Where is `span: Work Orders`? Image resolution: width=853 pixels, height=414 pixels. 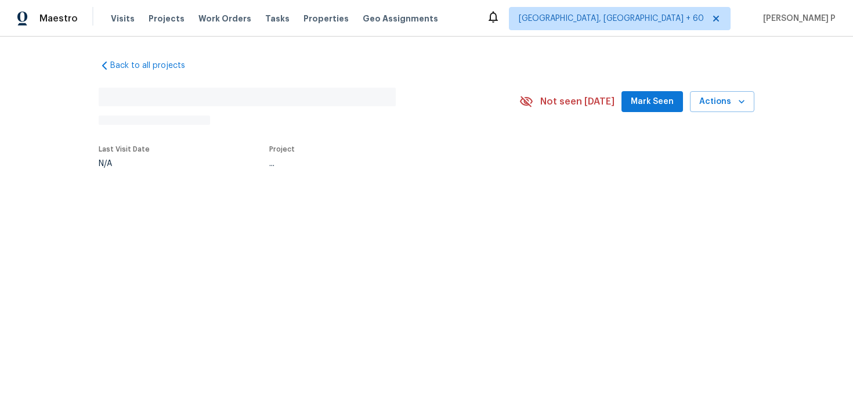
span: Work Orders is located at coordinates (225, 19).